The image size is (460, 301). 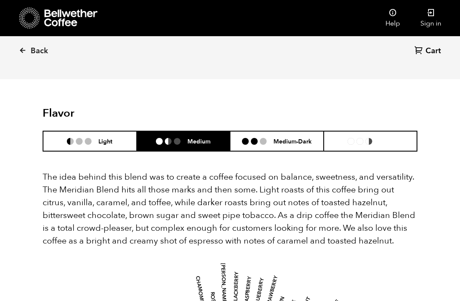 What do you see at coordinates (105, 141) in the screenshot?
I see `h6: Light` at bounding box center [105, 141].